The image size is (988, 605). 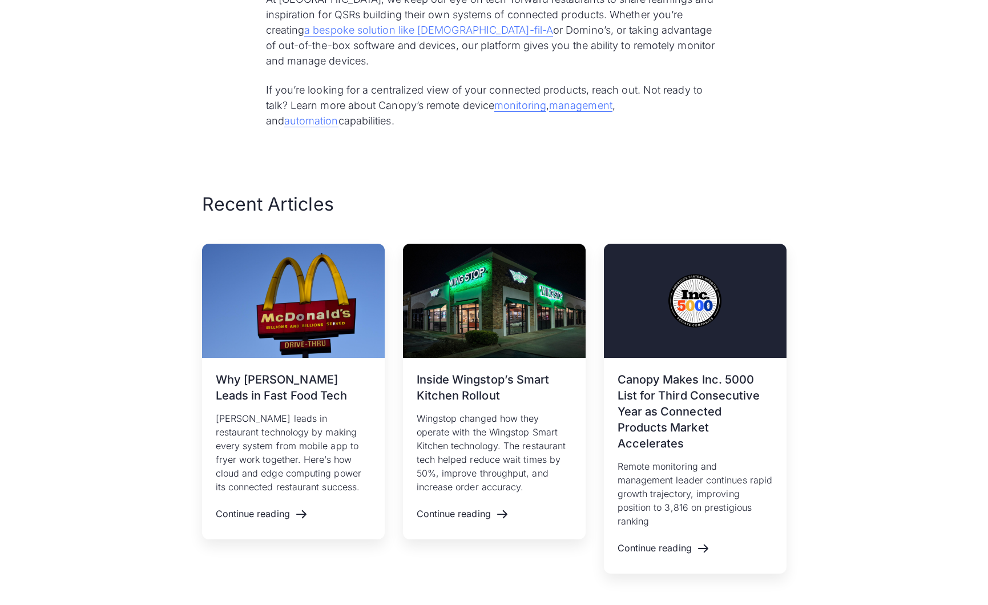 I want to click on a: monitoring, so click(x=520, y=106).